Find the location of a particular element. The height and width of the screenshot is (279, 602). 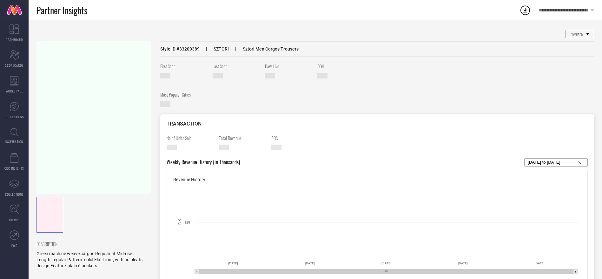

span: COLLECTIONS is located at coordinates (14, 194).